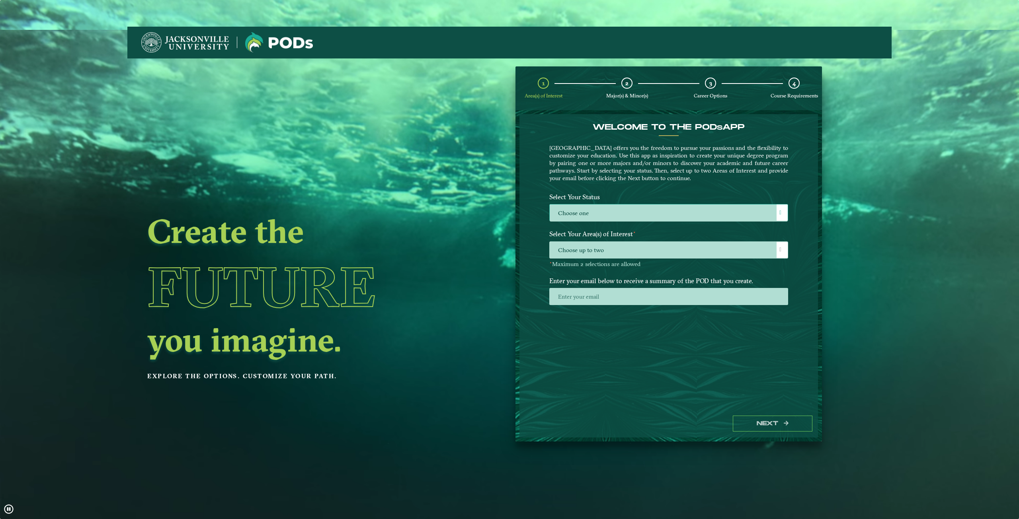  Describe the element at coordinates (357, 376) in the screenshot. I see `p: Explore the options. Customize your path.` at that location.